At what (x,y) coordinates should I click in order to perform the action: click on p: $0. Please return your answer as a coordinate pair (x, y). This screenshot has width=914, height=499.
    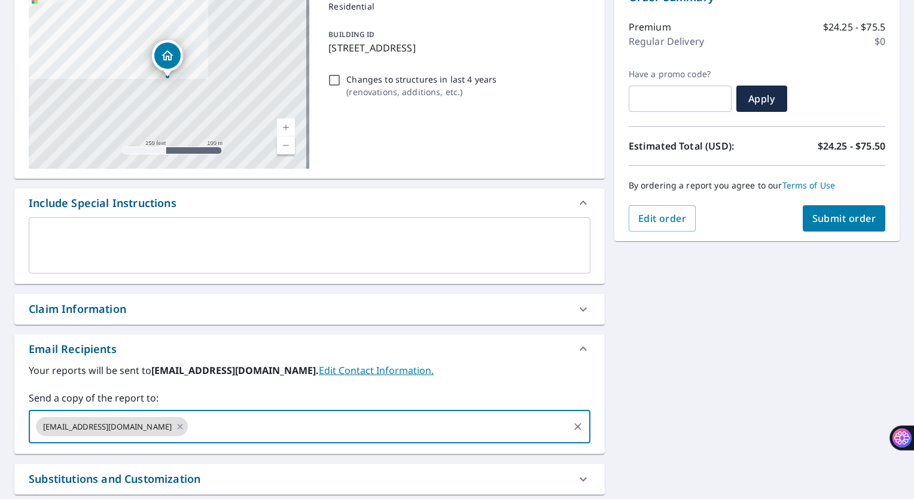
    Looking at the image, I should click on (880, 41).